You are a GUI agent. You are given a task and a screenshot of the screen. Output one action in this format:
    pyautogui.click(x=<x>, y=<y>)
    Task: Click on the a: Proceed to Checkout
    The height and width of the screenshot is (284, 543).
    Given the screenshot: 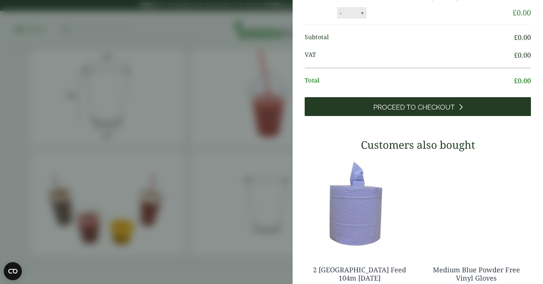 What is the action you would take?
    pyautogui.click(x=418, y=107)
    